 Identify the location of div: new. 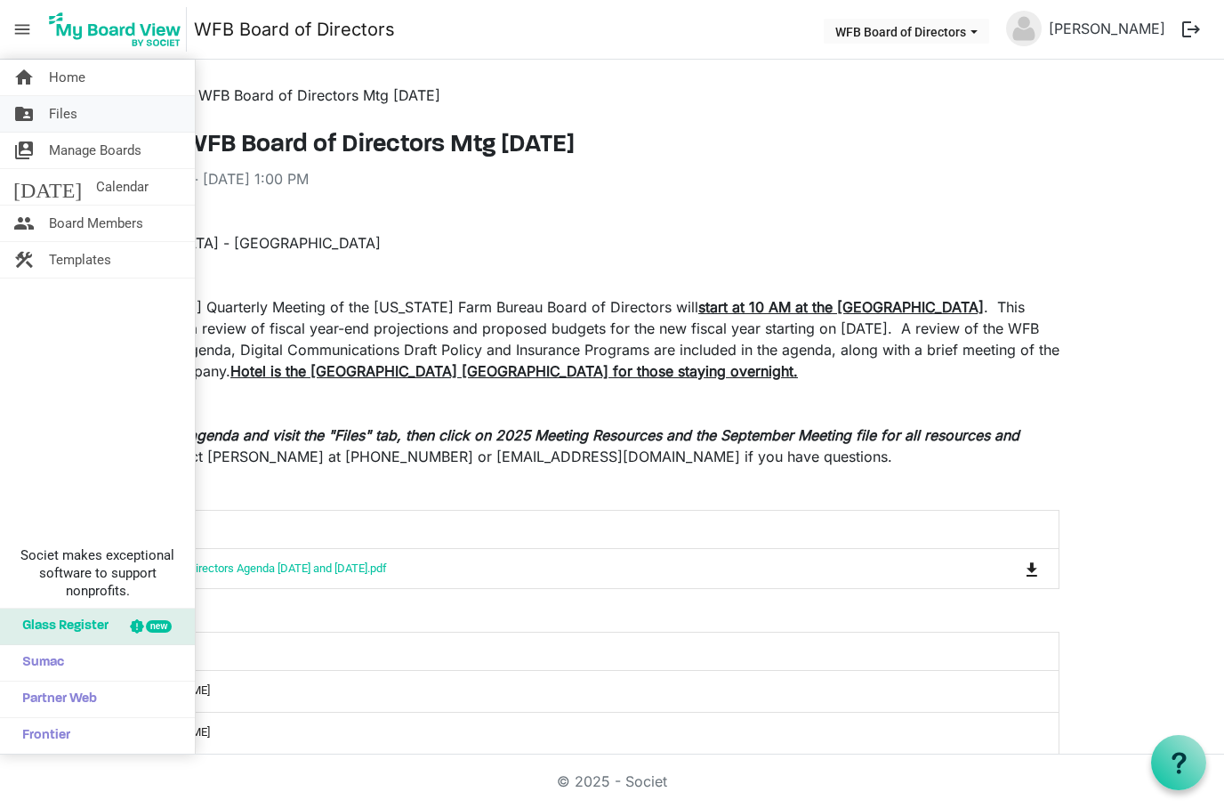
(158, 626).